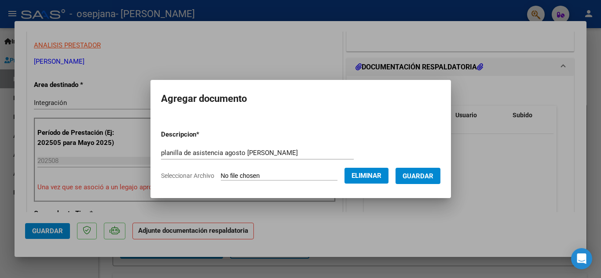 This screenshot has height=278, width=601. I want to click on button: Guardar, so click(418, 176).